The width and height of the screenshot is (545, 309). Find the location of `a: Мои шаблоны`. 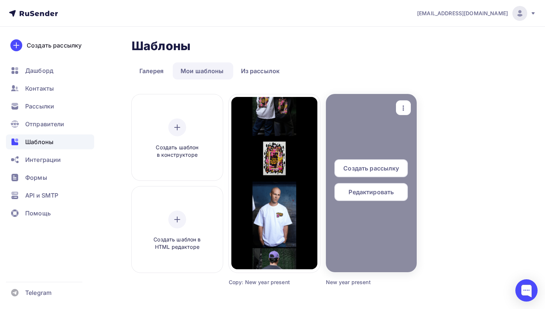

a: Мои шаблоны is located at coordinates (202, 71).